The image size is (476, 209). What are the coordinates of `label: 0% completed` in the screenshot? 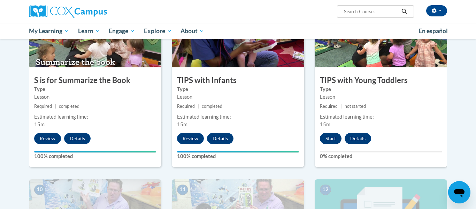 It's located at (381, 156).